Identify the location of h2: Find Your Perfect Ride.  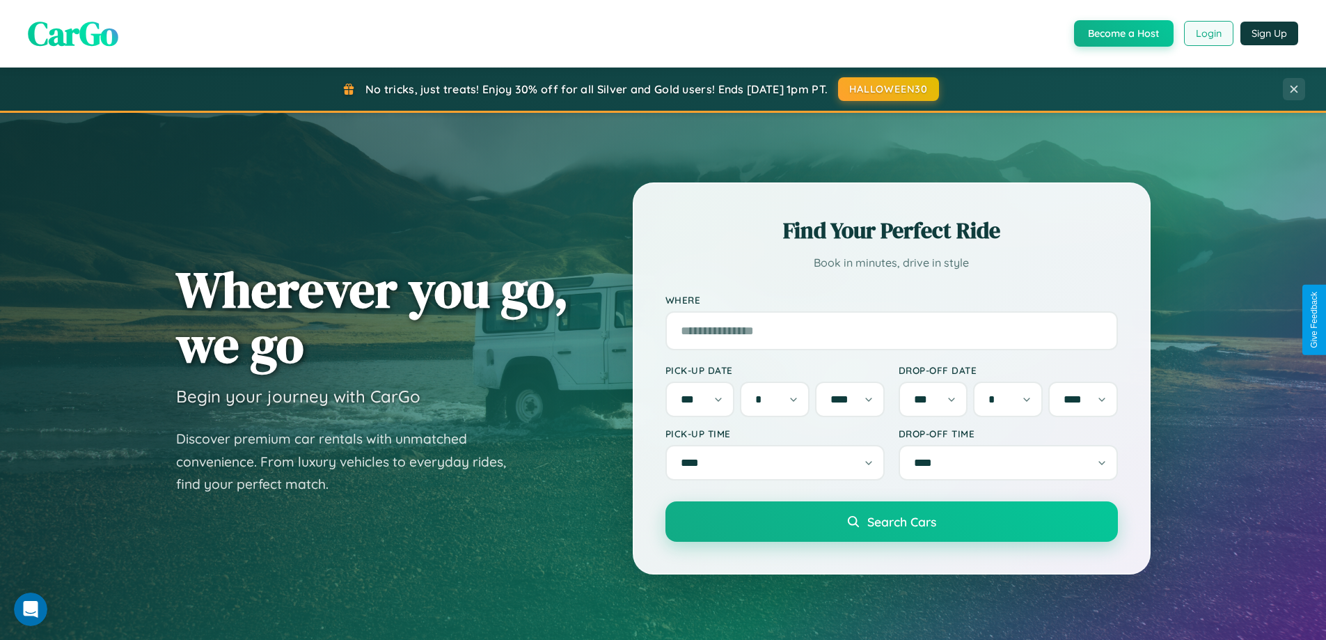
(891, 230).